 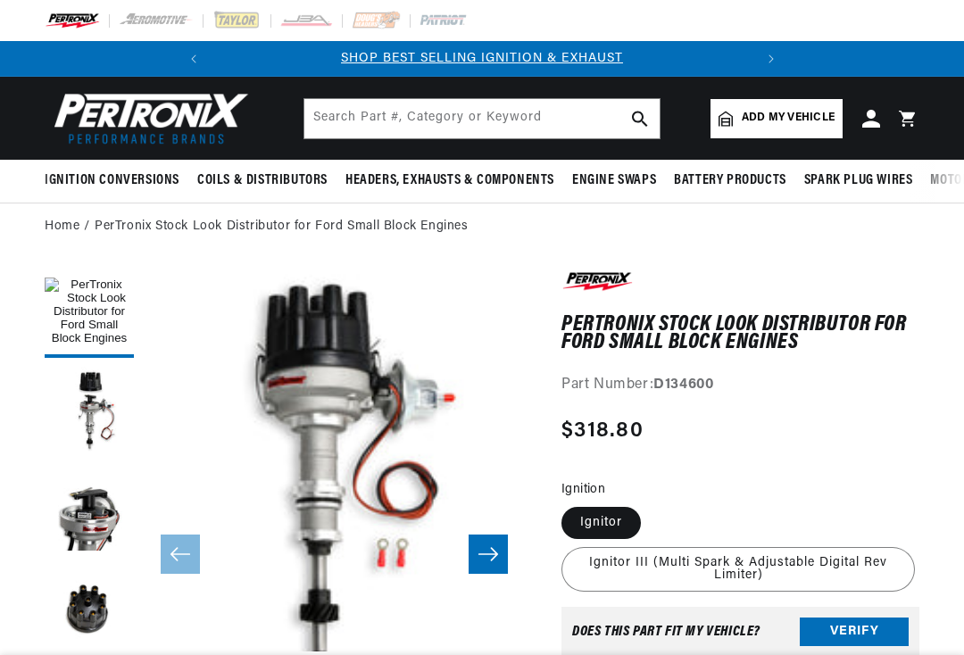 What do you see at coordinates (194, 59) in the screenshot?
I see `button: Translation missing: en.sections.announcements.previous_announcement` at bounding box center [194, 59].